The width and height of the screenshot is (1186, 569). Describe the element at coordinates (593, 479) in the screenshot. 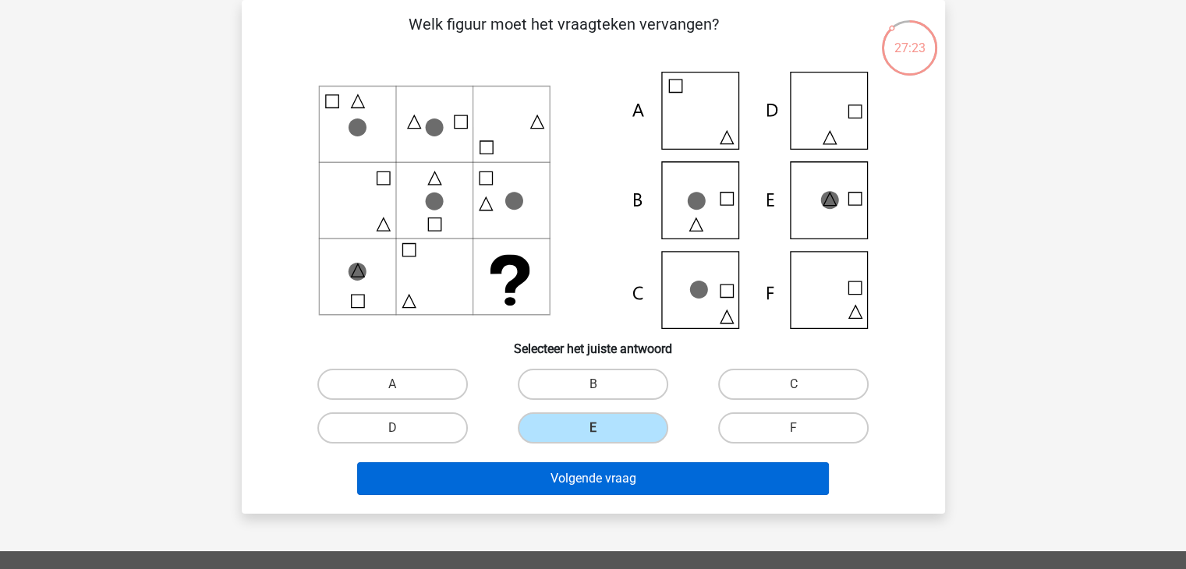

I see `button: Volgende vraag` at that location.